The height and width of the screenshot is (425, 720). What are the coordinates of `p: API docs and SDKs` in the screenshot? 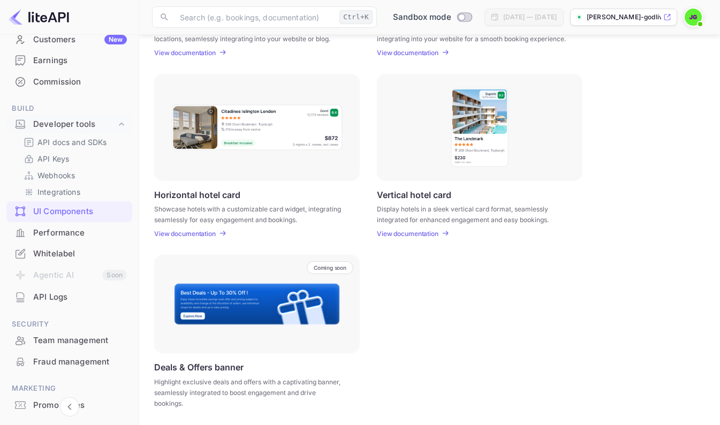 It's located at (72, 142).